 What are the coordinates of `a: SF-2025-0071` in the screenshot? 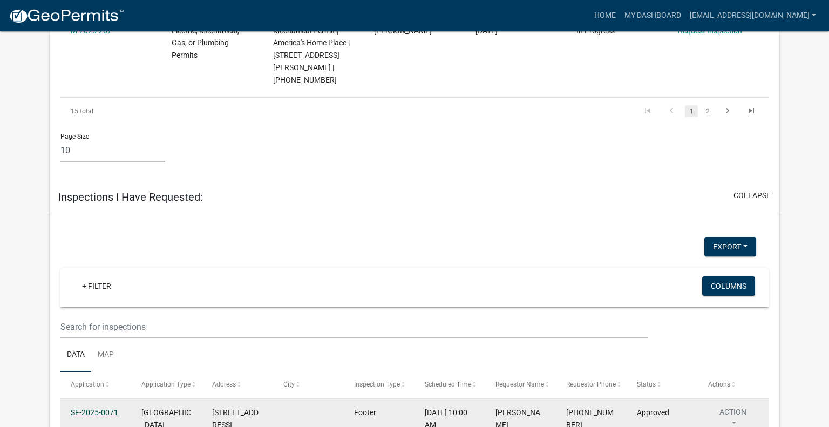 It's located at (94, 412).